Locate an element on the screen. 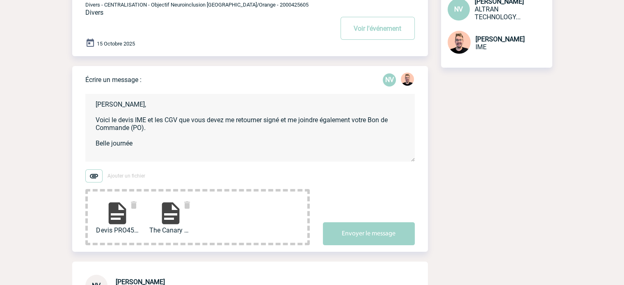  span: Devis PRO453035 ALTR... is located at coordinates (117, 230).